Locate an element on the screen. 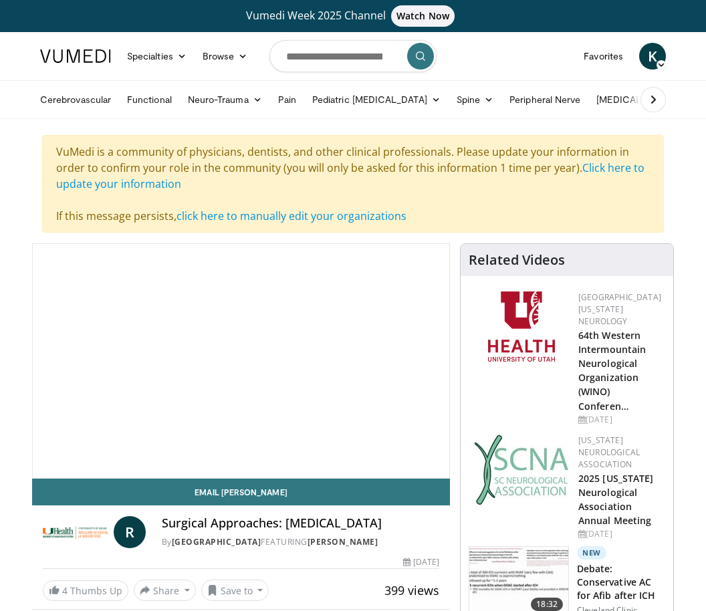 The image size is (706, 611). span: 4 is located at coordinates (65, 590).